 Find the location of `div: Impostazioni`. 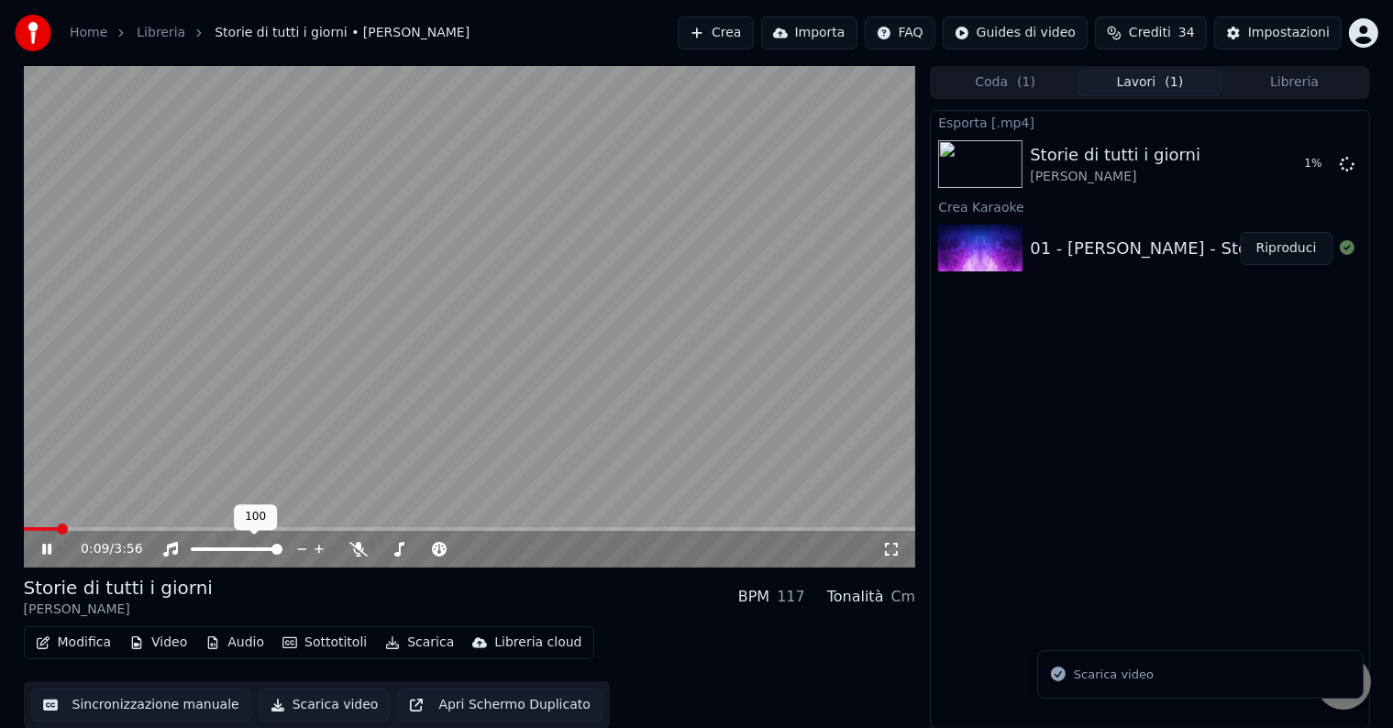

div: Impostazioni is located at coordinates (1288, 33).